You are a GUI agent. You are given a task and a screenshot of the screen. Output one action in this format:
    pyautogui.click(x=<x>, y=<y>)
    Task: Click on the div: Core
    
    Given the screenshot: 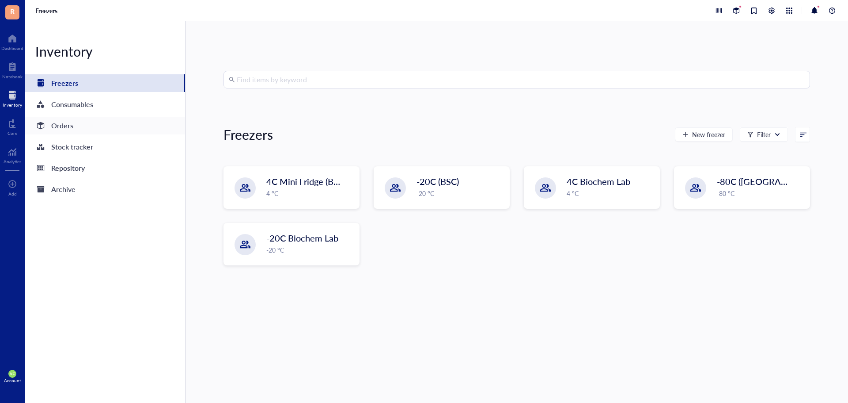 What is the action you would take?
    pyautogui.click(x=12, y=133)
    